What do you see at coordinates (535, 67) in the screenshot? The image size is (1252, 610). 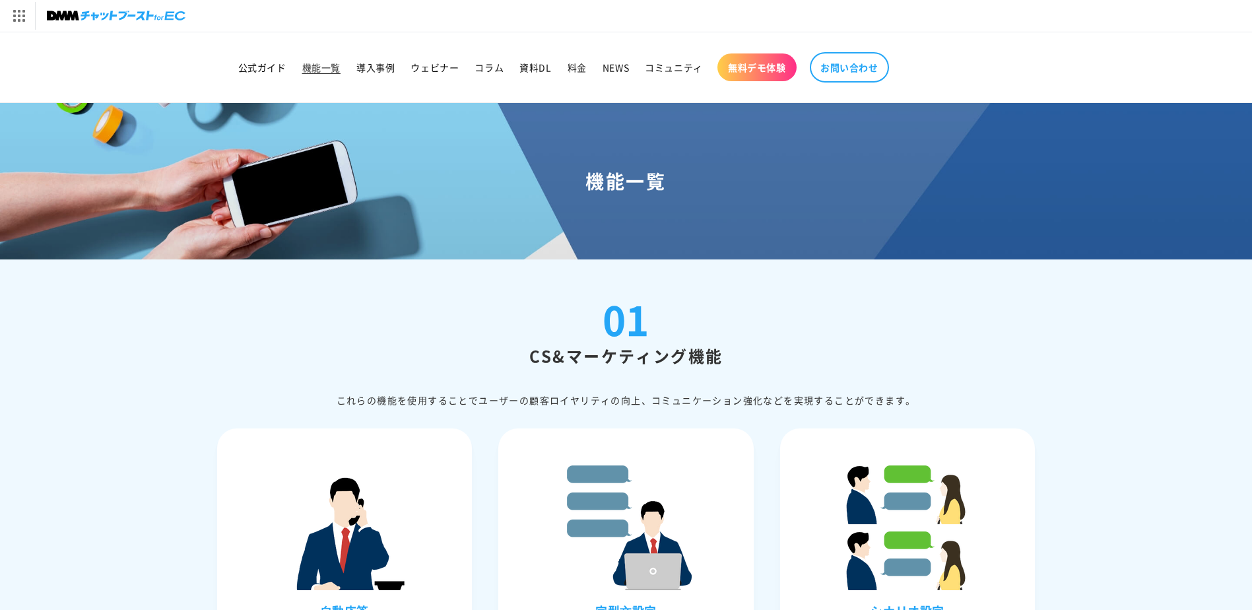 I see `span: 資料DL` at bounding box center [535, 67].